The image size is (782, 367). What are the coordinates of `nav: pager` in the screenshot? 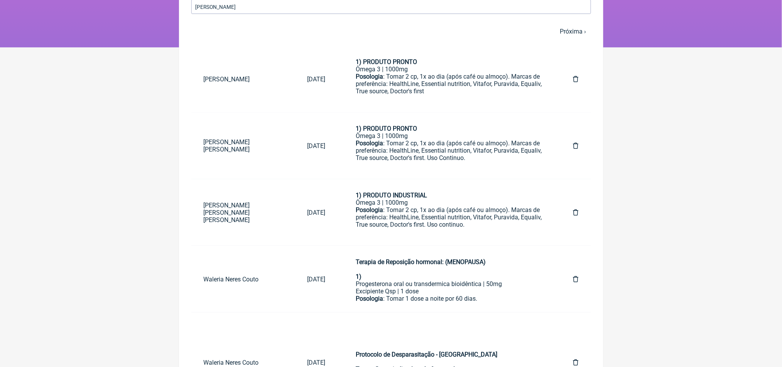 It's located at (391, 31).